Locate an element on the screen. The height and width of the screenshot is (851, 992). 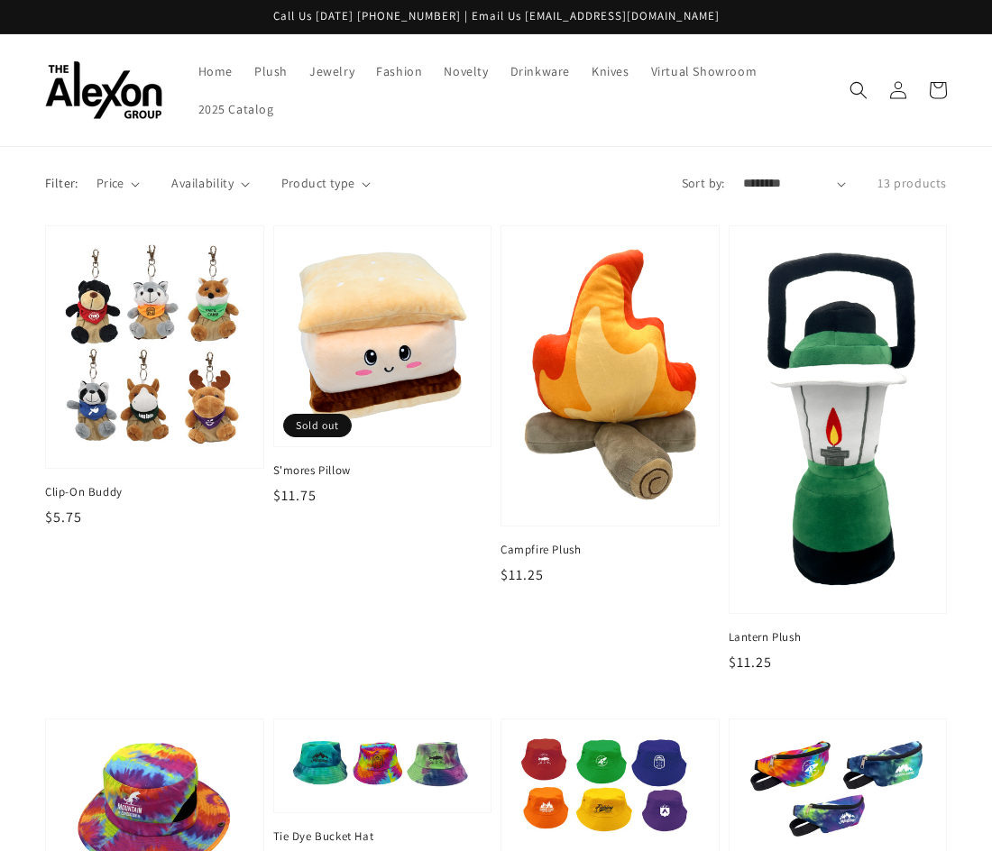
img: S'mores Pillow is located at coordinates (382, 336).